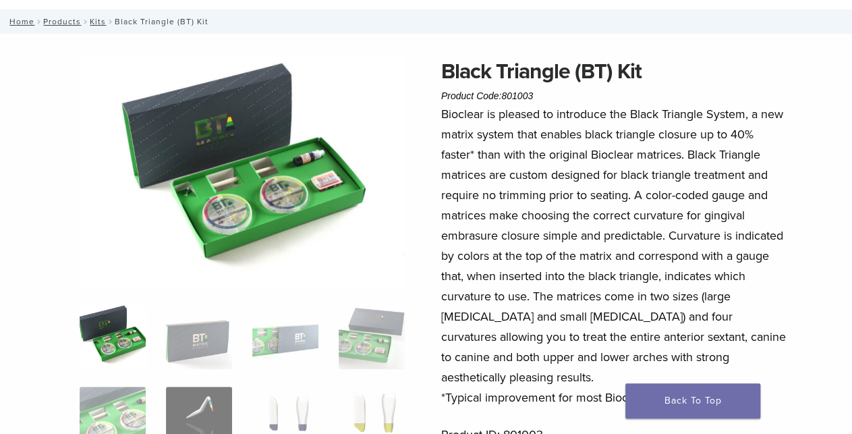 This screenshot has height=434, width=852. Describe the element at coordinates (372, 336) in the screenshot. I see `img: Black Triangle (BT) Kit - Image 4` at that location.